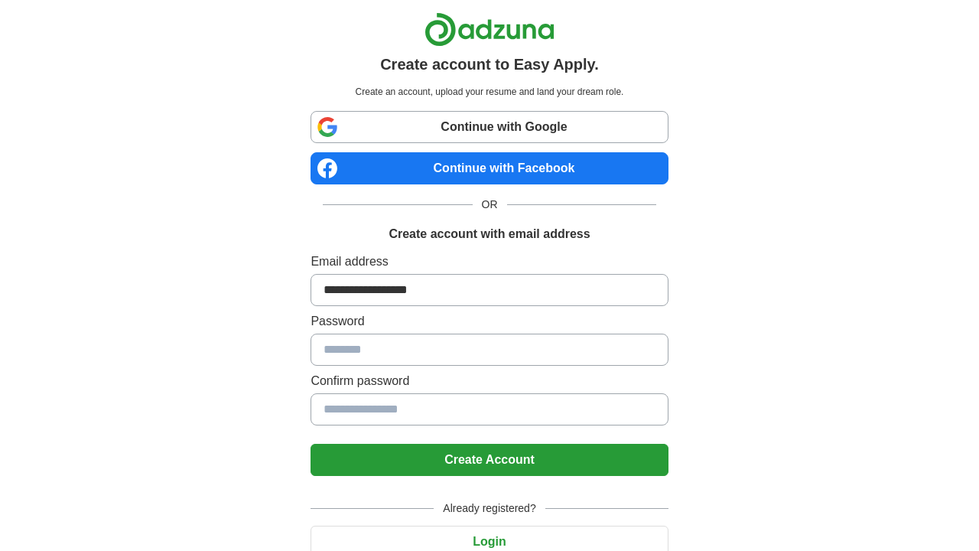 The height and width of the screenshot is (551, 979). What do you see at coordinates (490, 64) in the screenshot?
I see `h1: Create account to Easy Apply.` at bounding box center [490, 64].